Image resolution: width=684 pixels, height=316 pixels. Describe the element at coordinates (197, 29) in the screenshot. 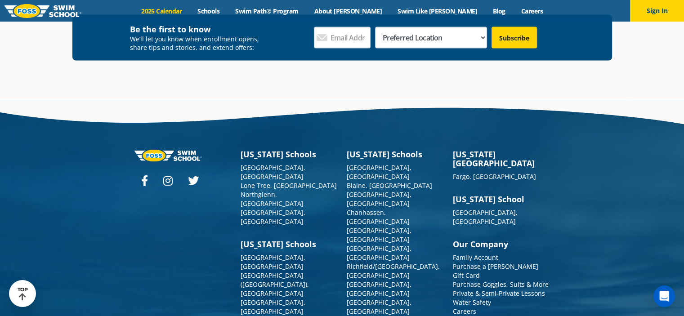

I see `h4: Be the first to know` at that location.